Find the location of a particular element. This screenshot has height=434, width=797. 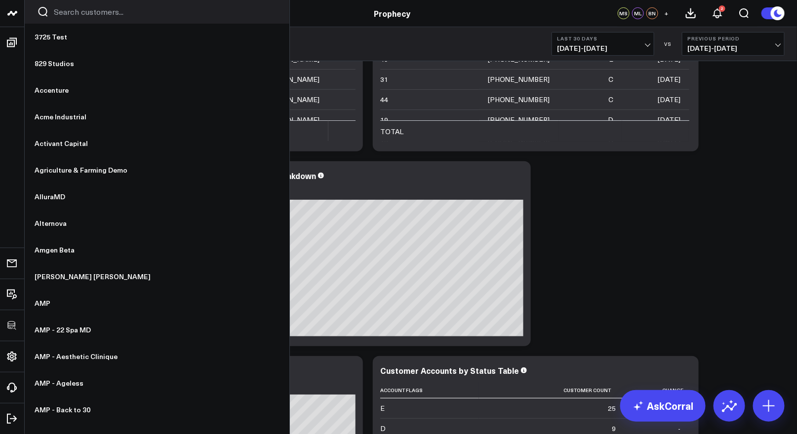

th: Change is located at coordinates (656, 390).